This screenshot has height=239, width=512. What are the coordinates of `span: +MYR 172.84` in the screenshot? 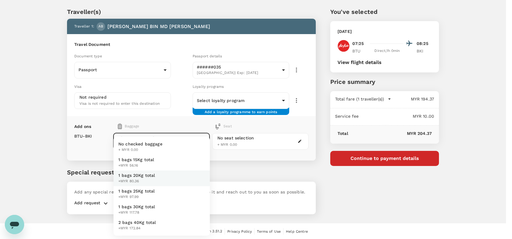 It's located at (137, 228).